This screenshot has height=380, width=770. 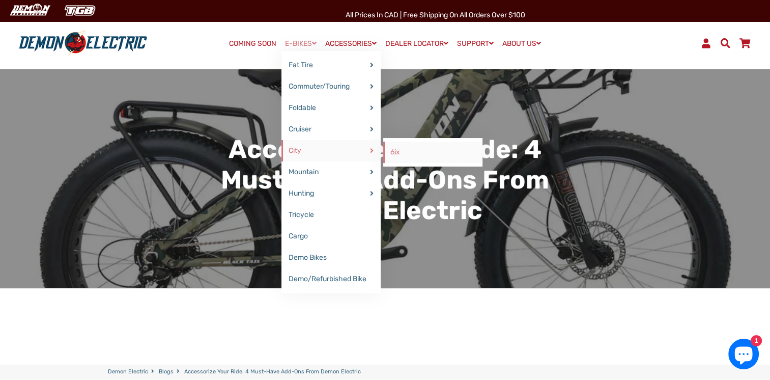 I want to click on a: COMING SOON, so click(x=252, y=44).